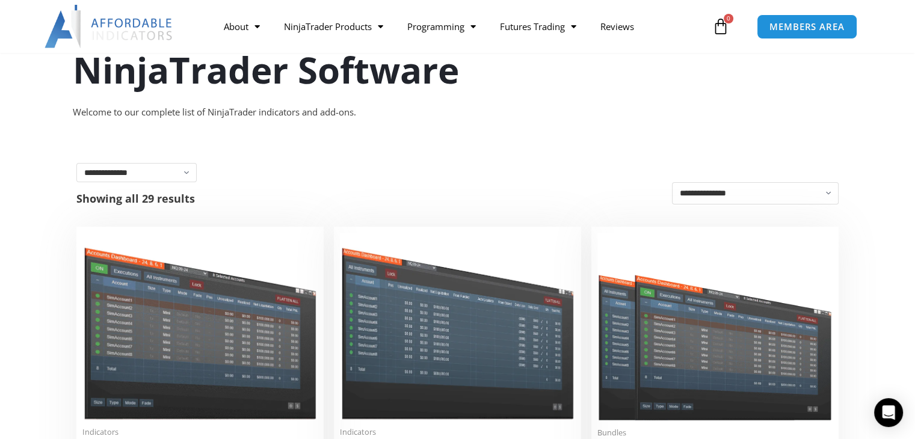  I want to click on span: 0, so click(728, 19).